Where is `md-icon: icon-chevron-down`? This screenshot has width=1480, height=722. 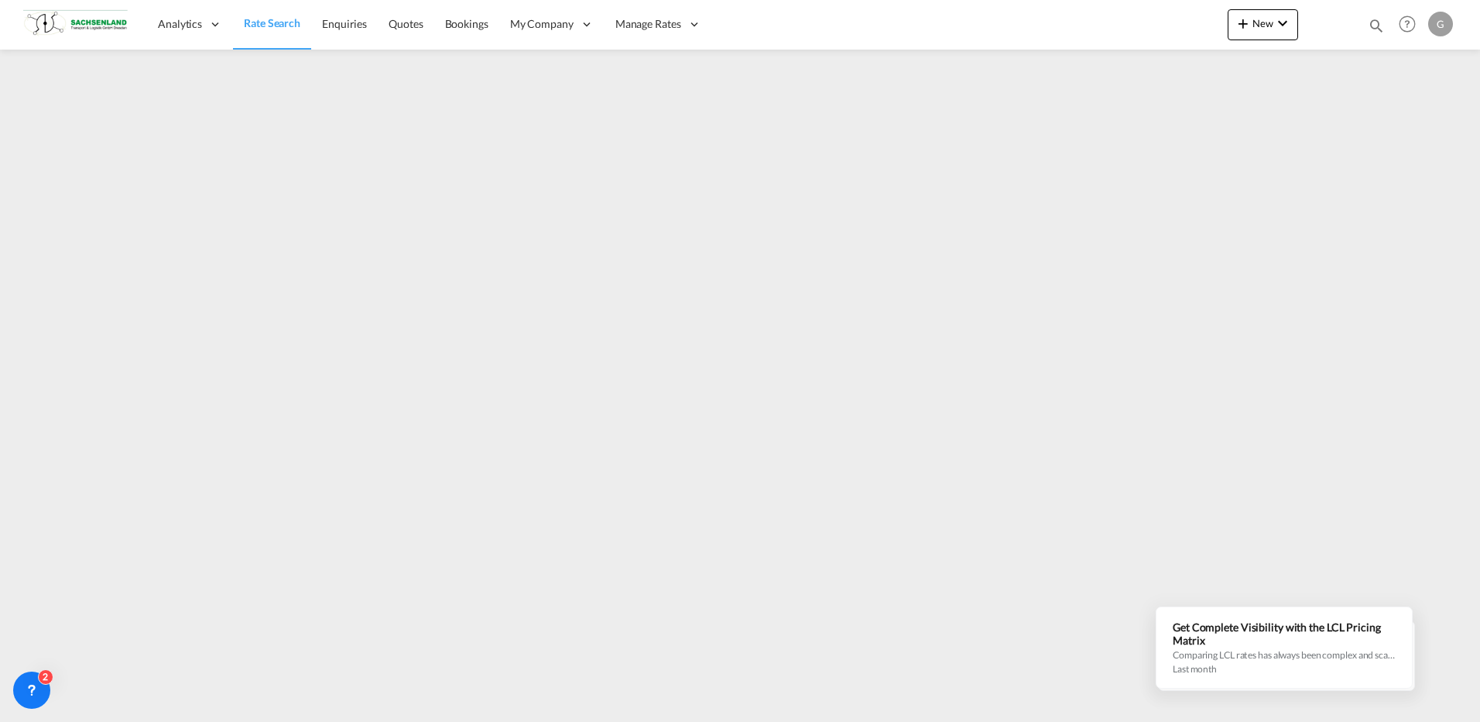
md-icon: icon-chevron-down is located at coordinates (1283, 23).